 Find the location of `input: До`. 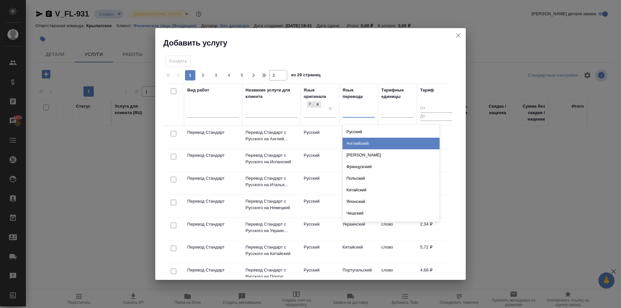

input: До is located at coordinates (436, 116).